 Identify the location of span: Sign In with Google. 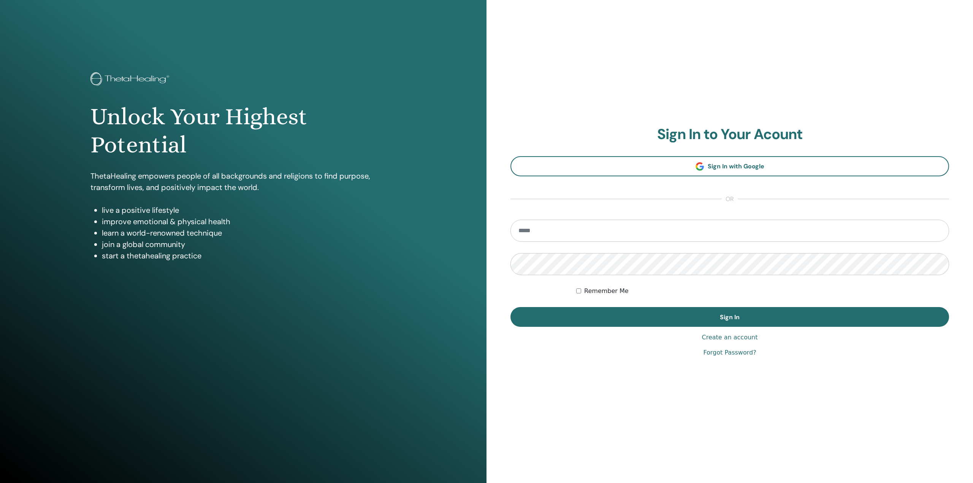
(736, 166).